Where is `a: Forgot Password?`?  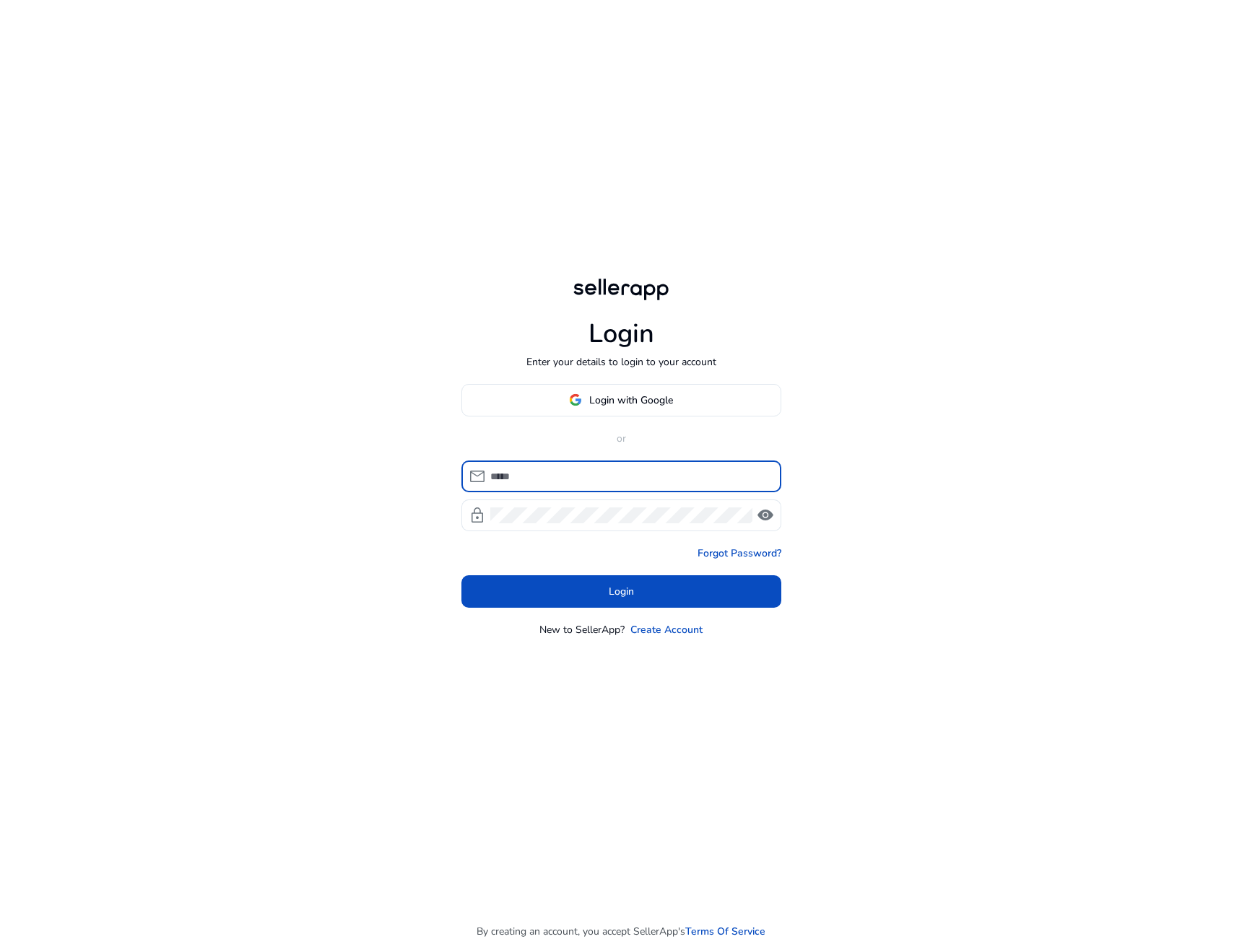
a: Forgot Password? is located at coordinates (739, 553).